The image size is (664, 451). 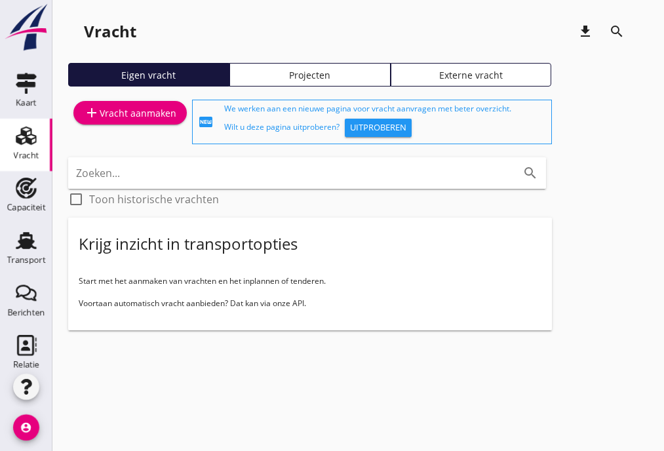 I want to click on p: Voortaan automatisch vracht aanbieden? Dat kan via onze API., so click(x=310, y=303).